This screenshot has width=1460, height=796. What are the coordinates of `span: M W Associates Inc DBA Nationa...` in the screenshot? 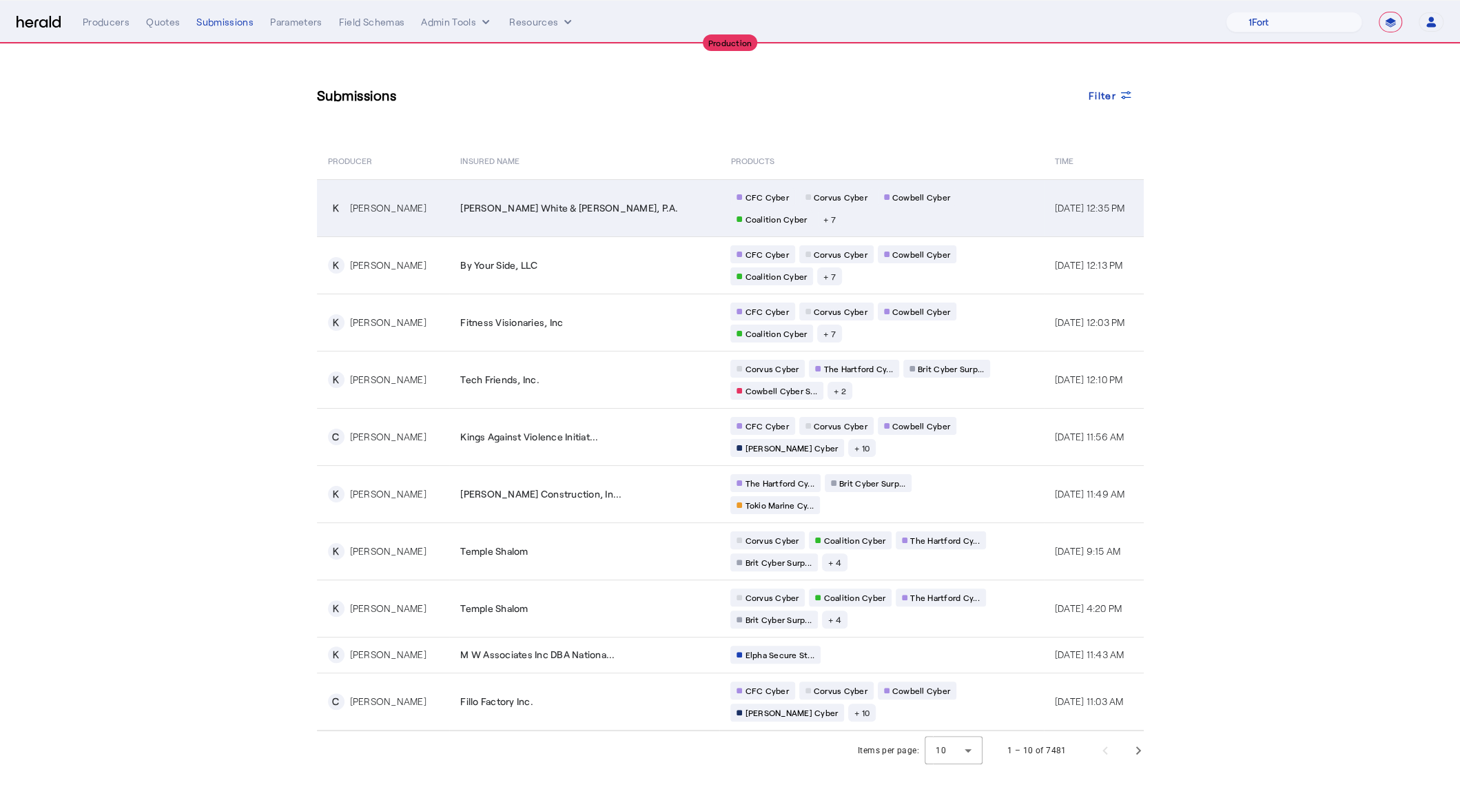 It's located at (538, 655).